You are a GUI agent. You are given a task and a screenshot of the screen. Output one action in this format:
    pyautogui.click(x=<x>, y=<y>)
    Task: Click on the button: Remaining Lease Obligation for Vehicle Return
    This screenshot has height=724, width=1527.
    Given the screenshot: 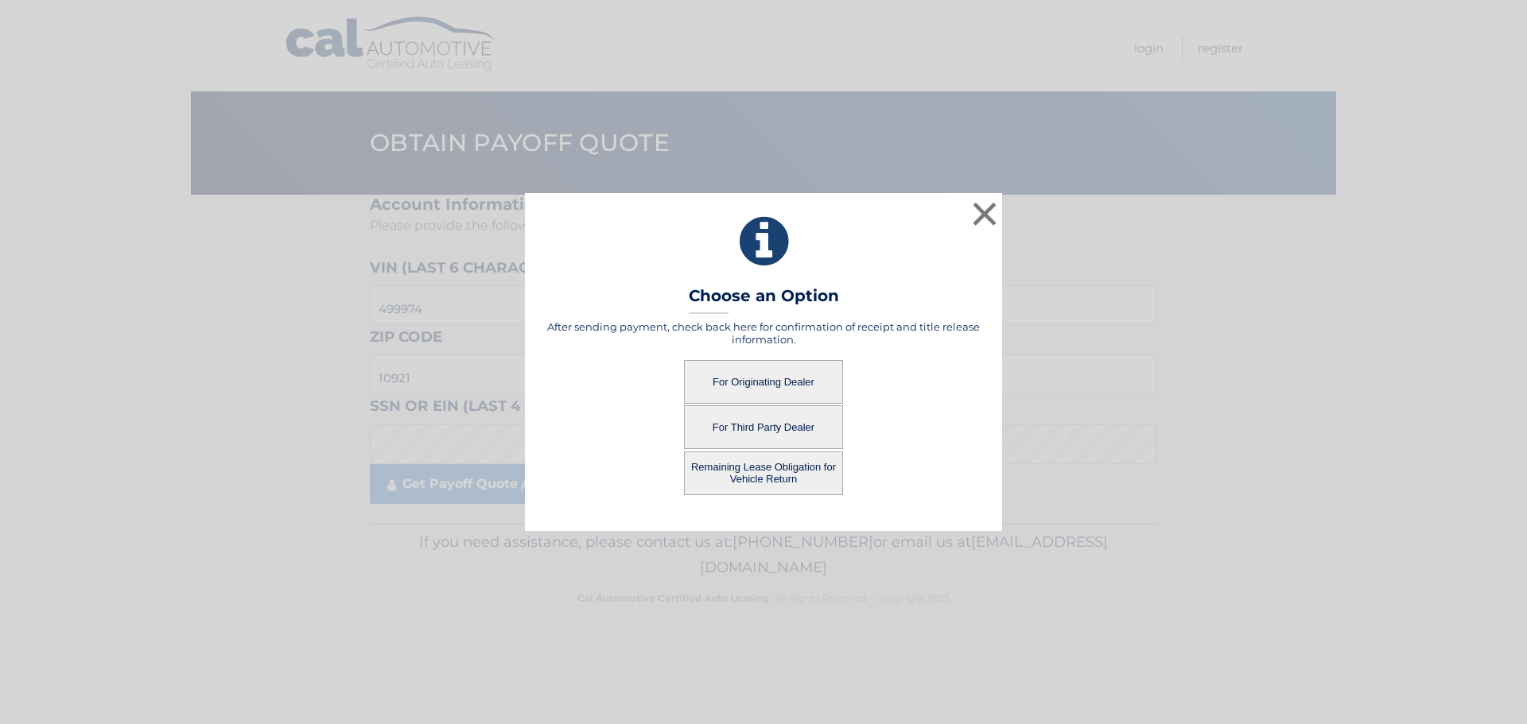 What is the action you would take?
    pyautogui.click(x=763, y=473)
    